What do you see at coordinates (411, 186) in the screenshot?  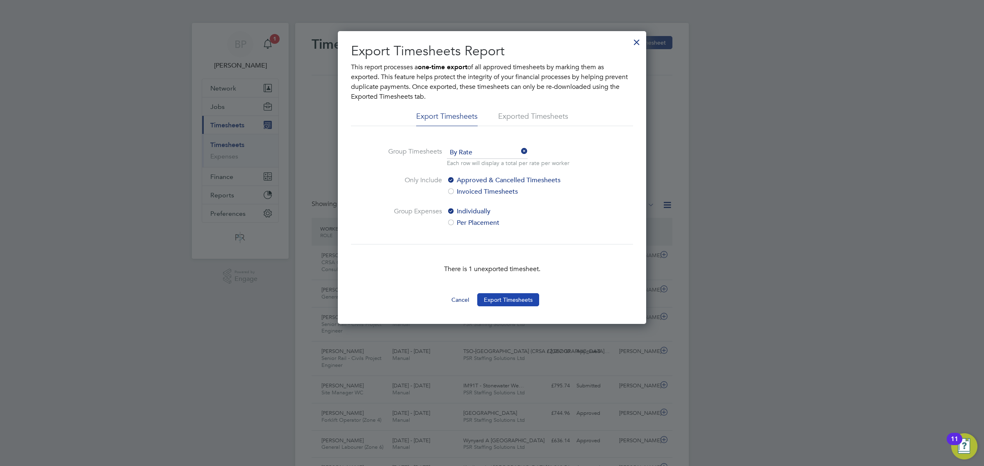 I see `label: Only Include` at bounding box center [411, 186].